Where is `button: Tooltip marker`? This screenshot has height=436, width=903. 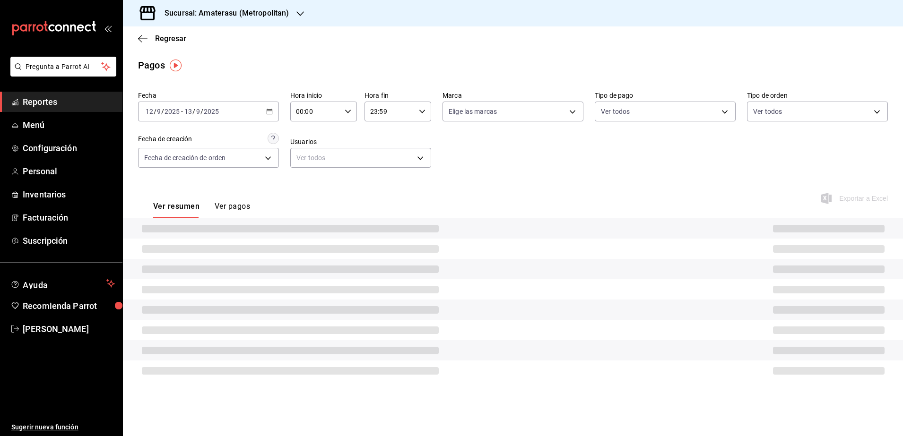
button: Tooltip marker is located at coordinates (175, 65).